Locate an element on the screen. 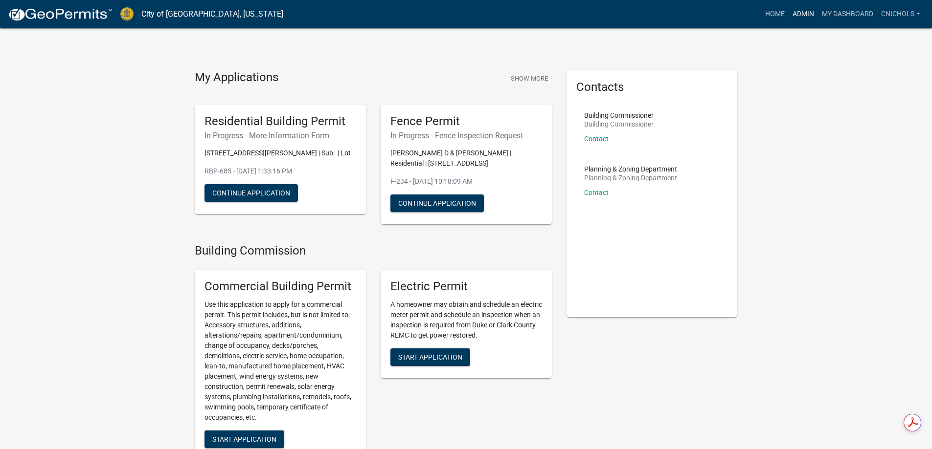 The height and width of the screenshot is (449, 932). h4: Building Commission is located at coordinates (373, 251).